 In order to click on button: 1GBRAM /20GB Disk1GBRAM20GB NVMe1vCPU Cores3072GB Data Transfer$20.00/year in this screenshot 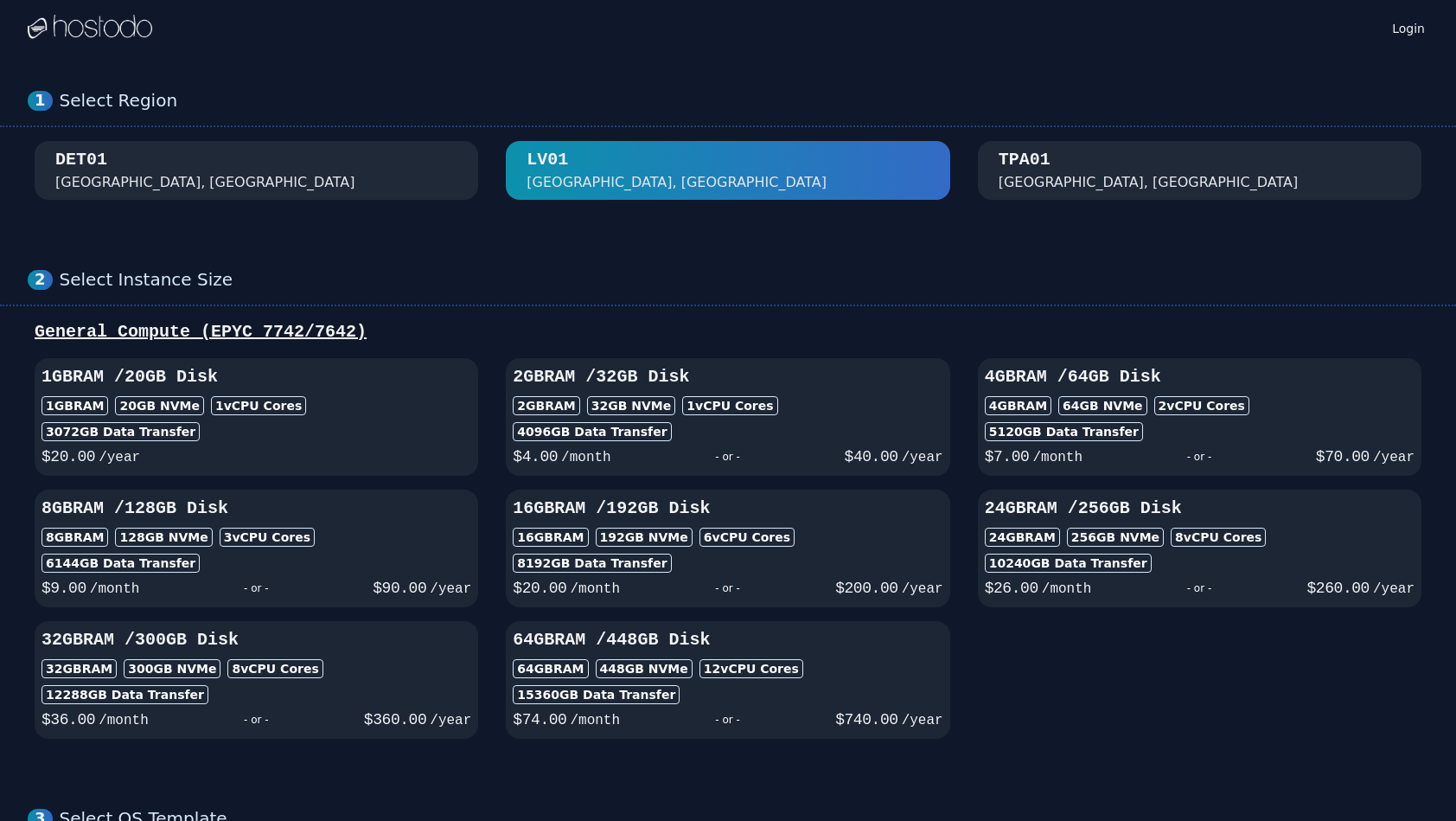, I will do `click(256, 417)`.